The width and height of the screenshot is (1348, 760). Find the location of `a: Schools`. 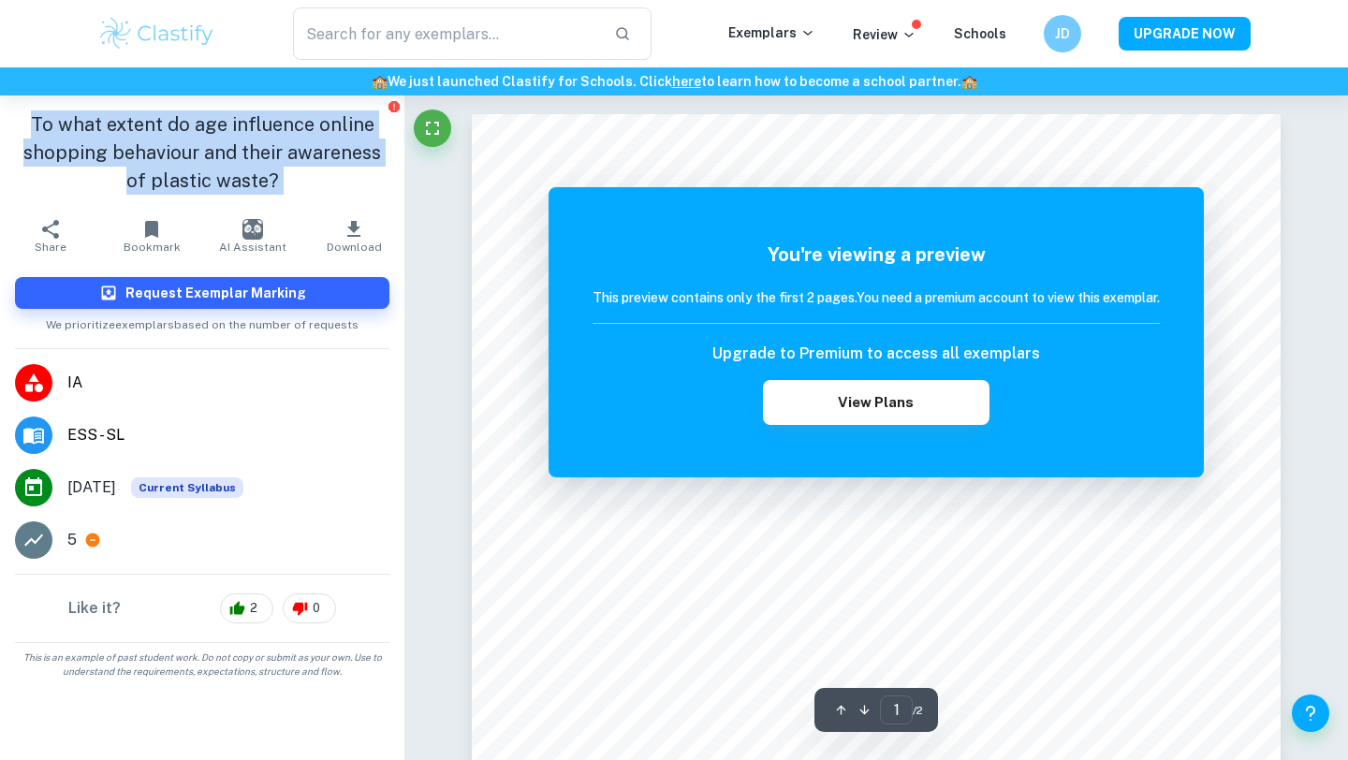

a: Schools is located at coordinates (980, 34).